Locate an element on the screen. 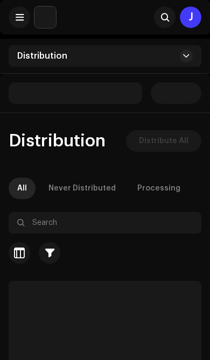 The image size is (210, 360). input: Search is located at coordinates (105, 223).